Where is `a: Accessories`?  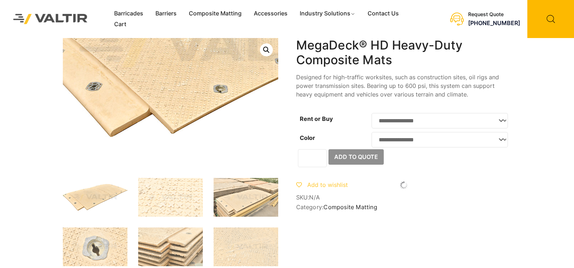 a: Accessories is located at coordinates (271, 14).